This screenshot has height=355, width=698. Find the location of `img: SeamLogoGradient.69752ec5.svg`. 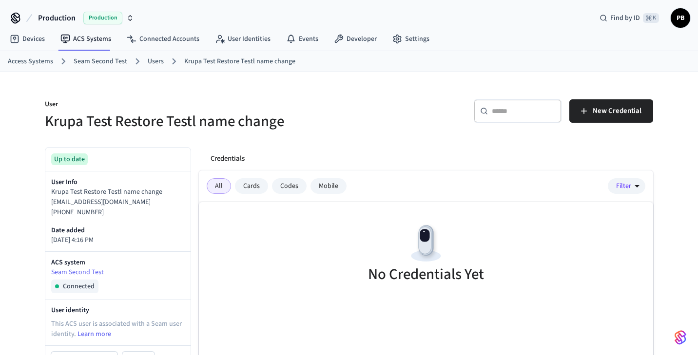

img: SeamLogoGradient.69752ec5.svg is located at coordinates (680, 338).